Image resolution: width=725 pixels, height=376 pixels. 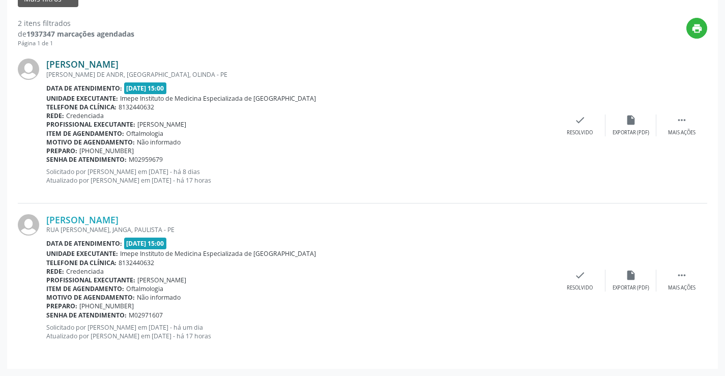 What do you see at coordinates (76, 43) in the screenshot?
I see `div: Página 1 de 1` at bounding box center [76, 43].